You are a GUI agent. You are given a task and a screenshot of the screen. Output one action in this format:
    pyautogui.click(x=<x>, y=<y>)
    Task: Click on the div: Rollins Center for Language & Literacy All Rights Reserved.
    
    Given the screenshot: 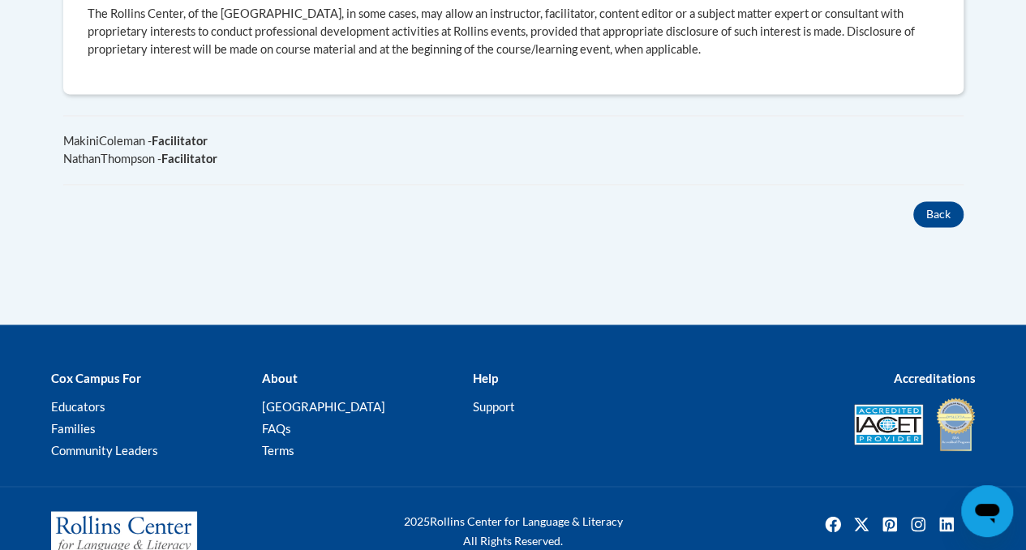 What is the action you would take?
    pyautogui.click(x=513, y=530)
    